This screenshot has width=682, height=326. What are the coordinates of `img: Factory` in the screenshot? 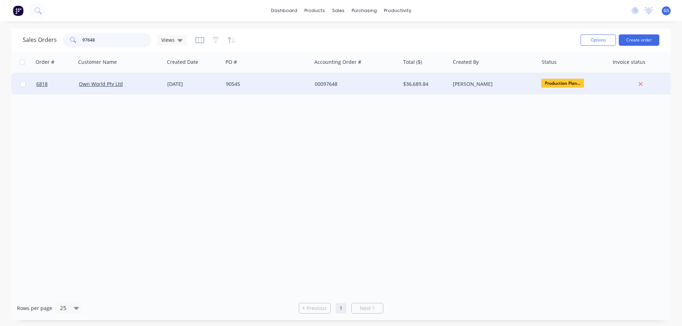 It's located at (18, 11).